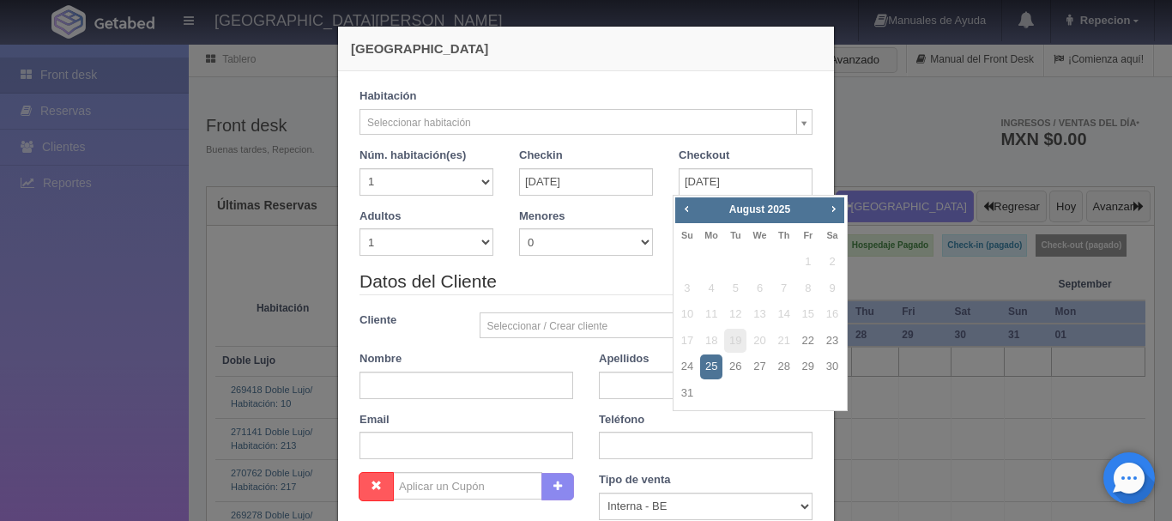  Describe the element at coordinates (833, 288) in the screenshot. I see `span: 9` at that location.